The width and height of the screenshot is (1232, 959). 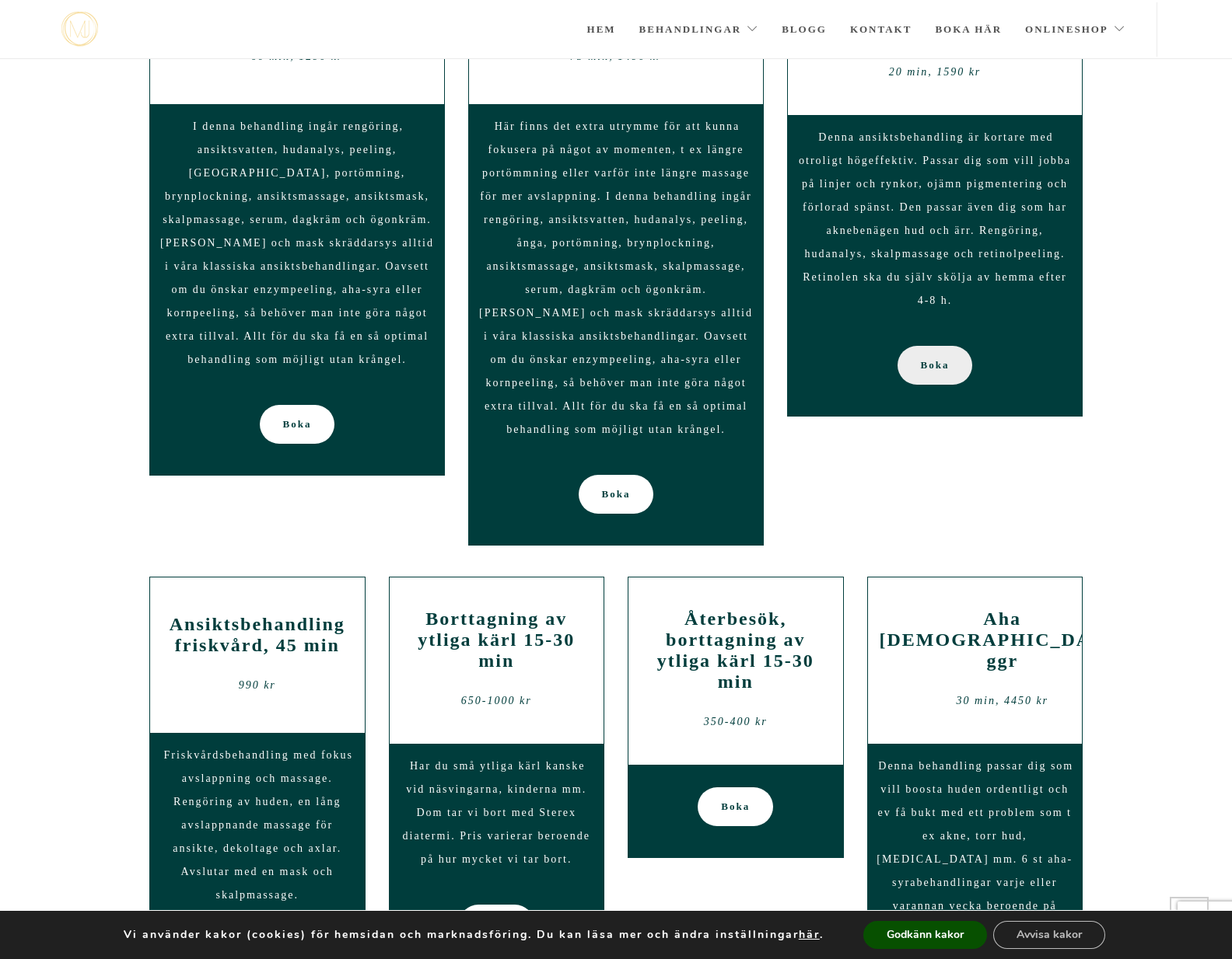 I want to click on div: 20 min, 1590 kr, so click(x=934, y=72).